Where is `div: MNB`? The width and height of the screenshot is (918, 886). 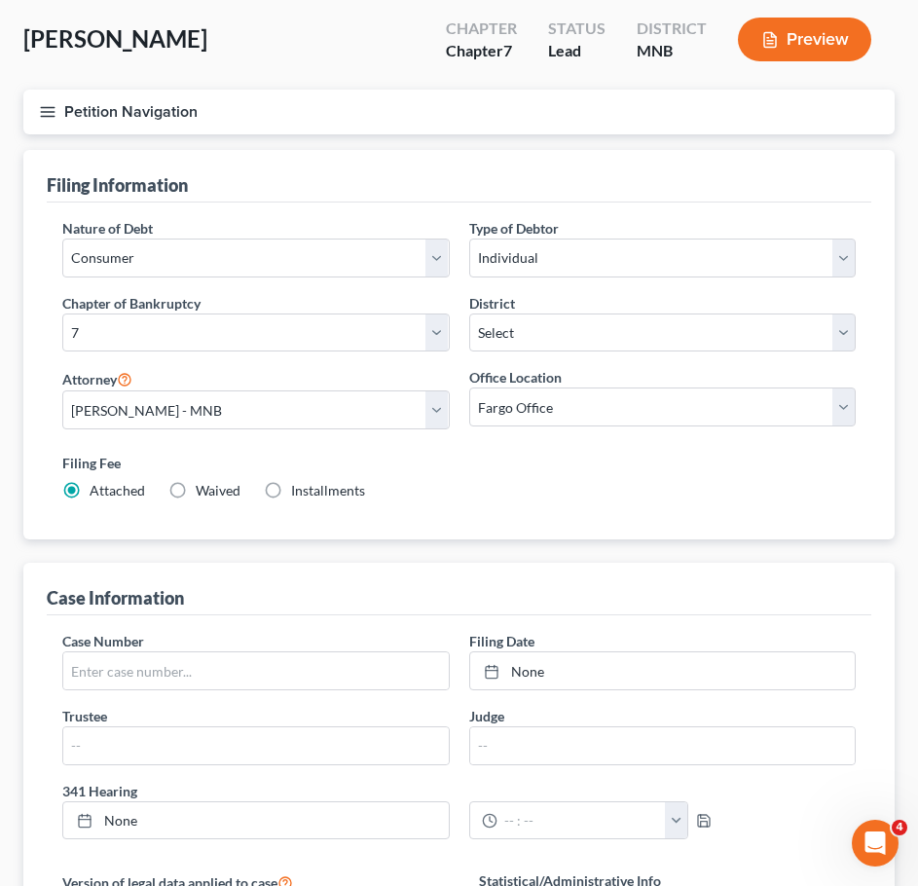 div: MNB is located at coordinates (672, 51).